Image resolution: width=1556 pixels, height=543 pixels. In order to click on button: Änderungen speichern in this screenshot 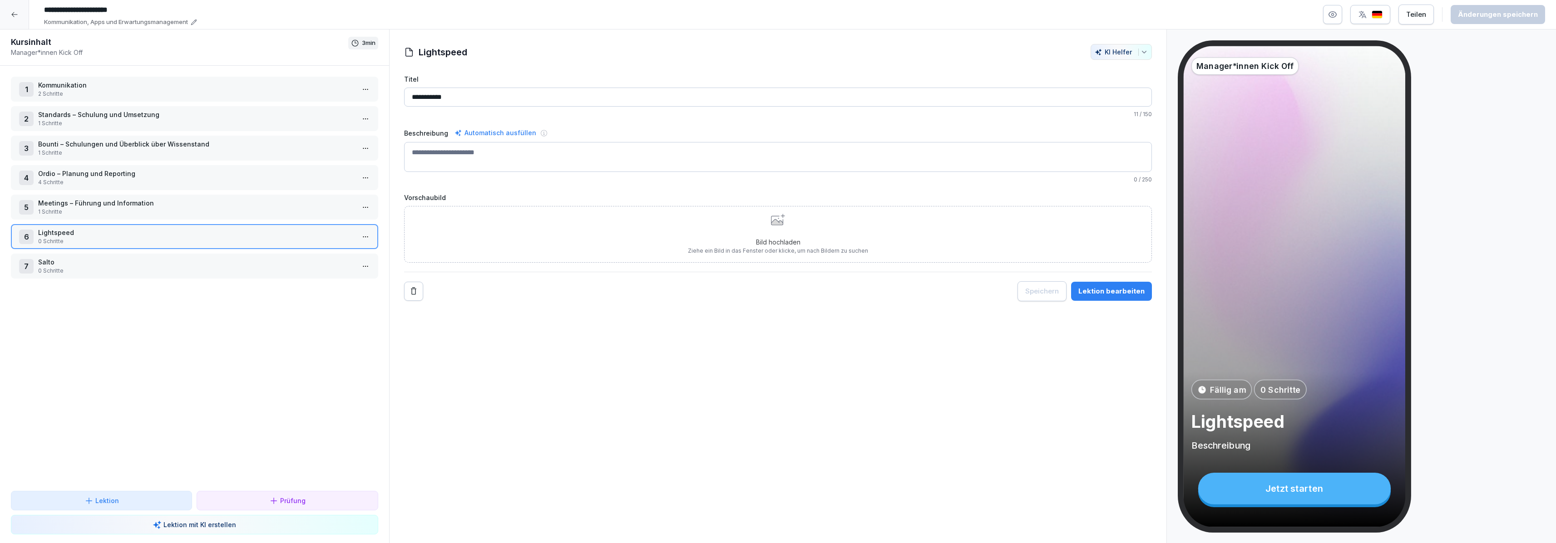, I will do `click(1498, 15)`.